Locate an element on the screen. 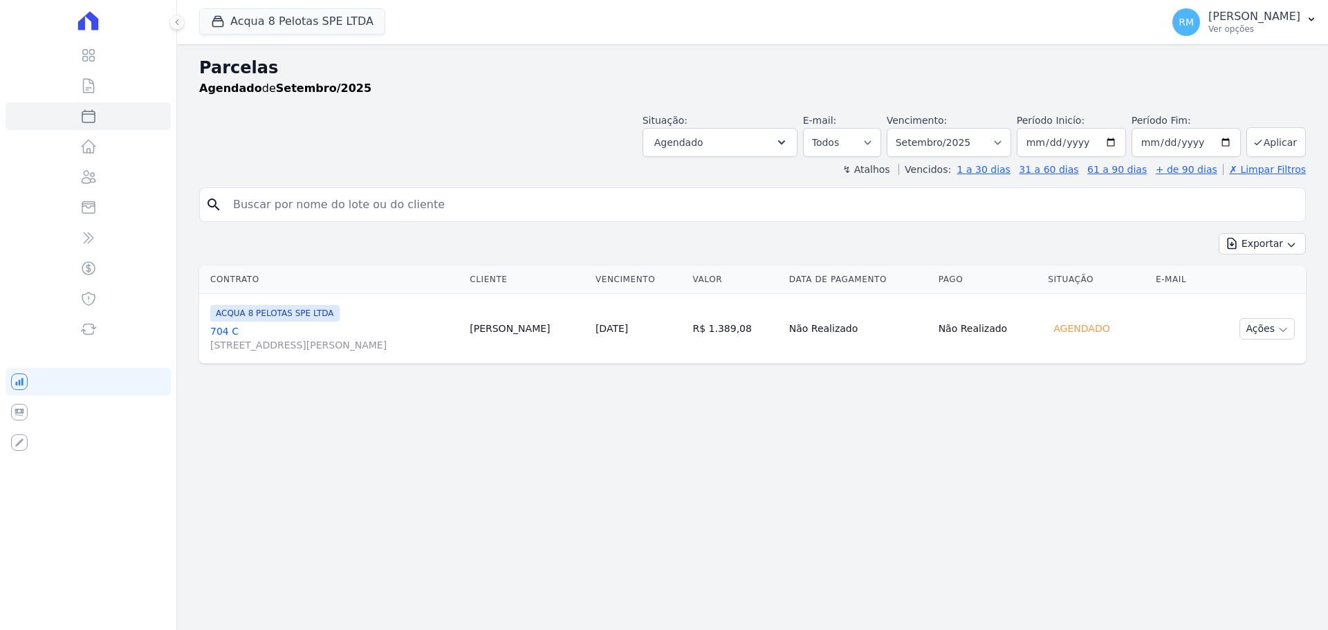 This screenshot has height=630, width=1328. button: Acqua 8 Pelotas SPE LTDA is located at coordinates (292, 21).